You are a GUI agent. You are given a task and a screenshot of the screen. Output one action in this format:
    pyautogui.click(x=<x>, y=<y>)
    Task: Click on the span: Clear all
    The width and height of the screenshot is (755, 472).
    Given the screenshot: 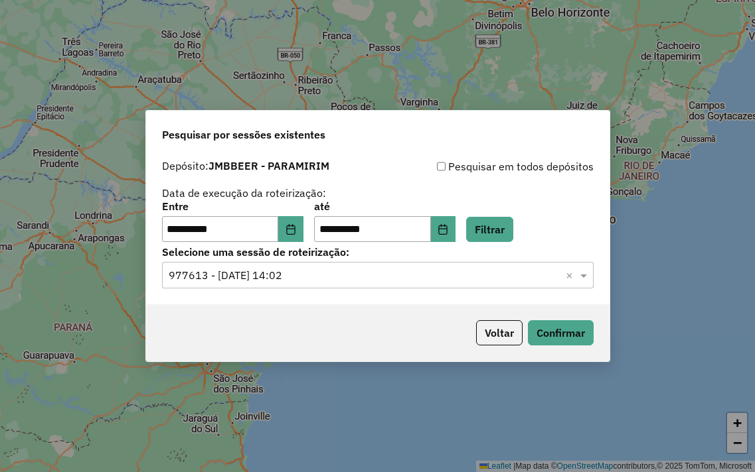 What is the action you would take?
    pyautogui.click(x=571, y=275)
    